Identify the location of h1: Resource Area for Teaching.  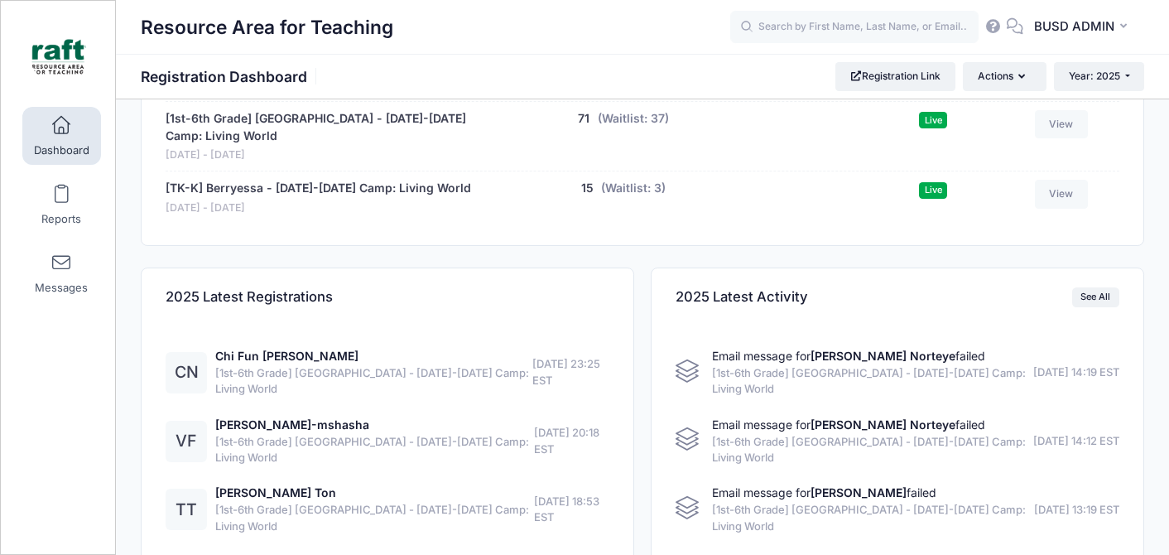
(267, 27).